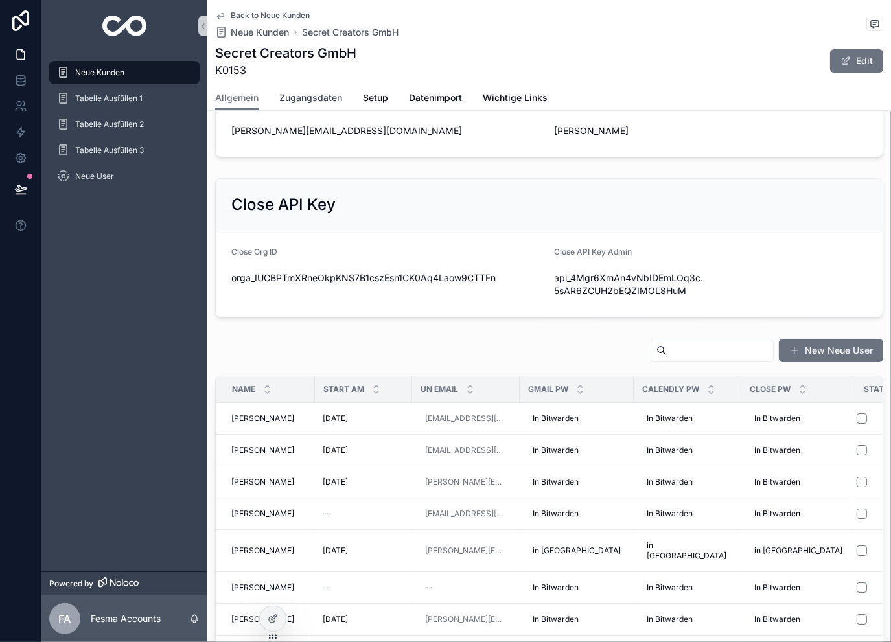 The height and width of the screenshot is (642, 891). I want to click on span: Allgemein, so click(236, 98).